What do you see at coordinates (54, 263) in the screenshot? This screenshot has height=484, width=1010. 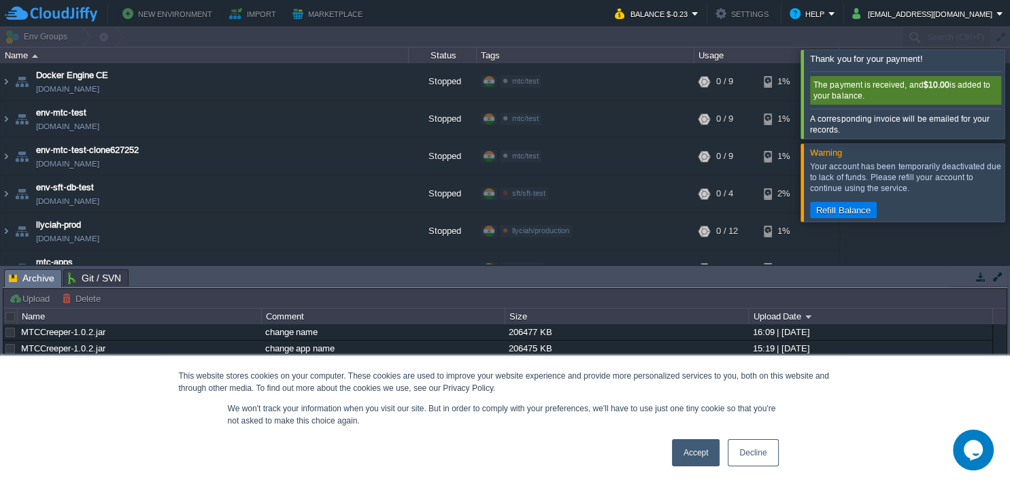 I see `a: mtc-apps` at bounding box center [54, 263].